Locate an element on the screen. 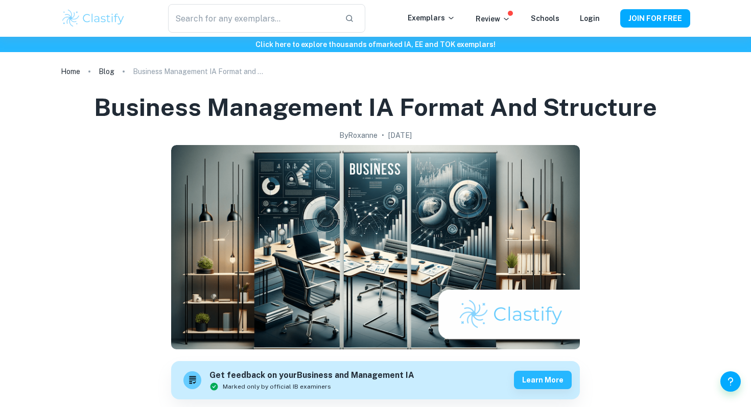  a: Home is located at coordinates (71, 72).